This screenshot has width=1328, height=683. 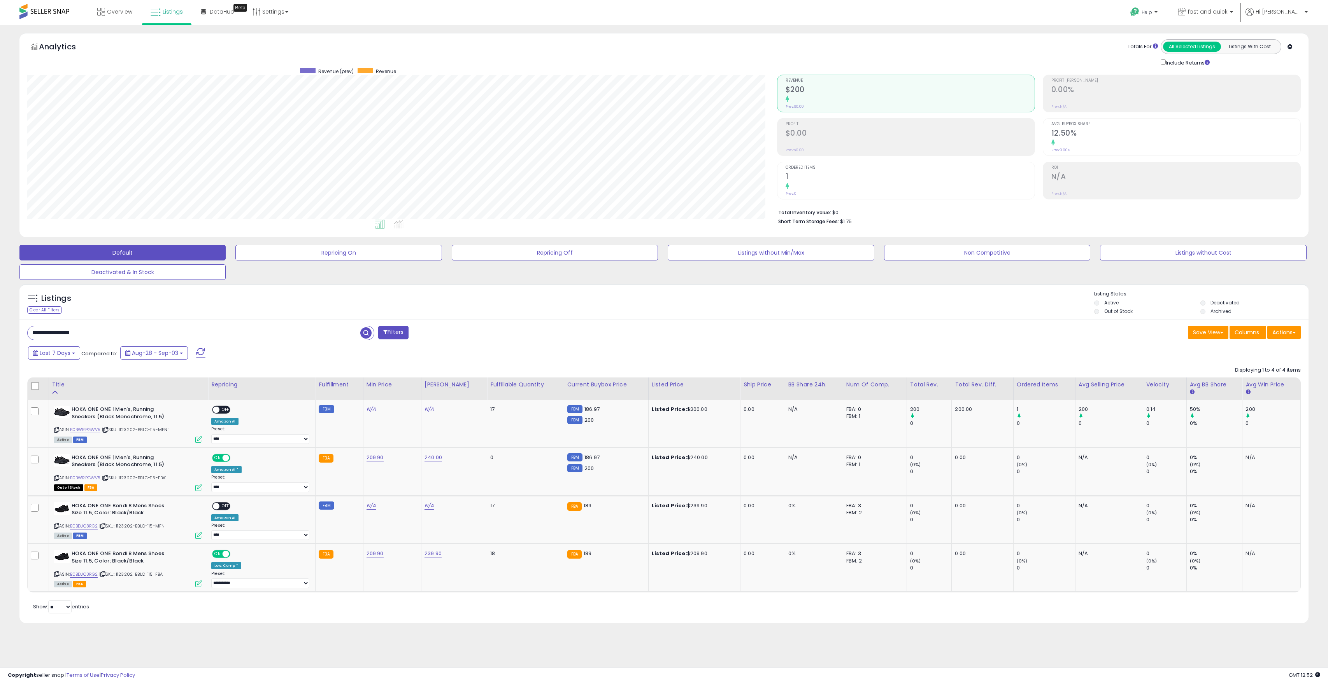 What do you see at coordinates (119, 12) in the screenshot?
I see `span: Overview` at bounding box center [119, 12].